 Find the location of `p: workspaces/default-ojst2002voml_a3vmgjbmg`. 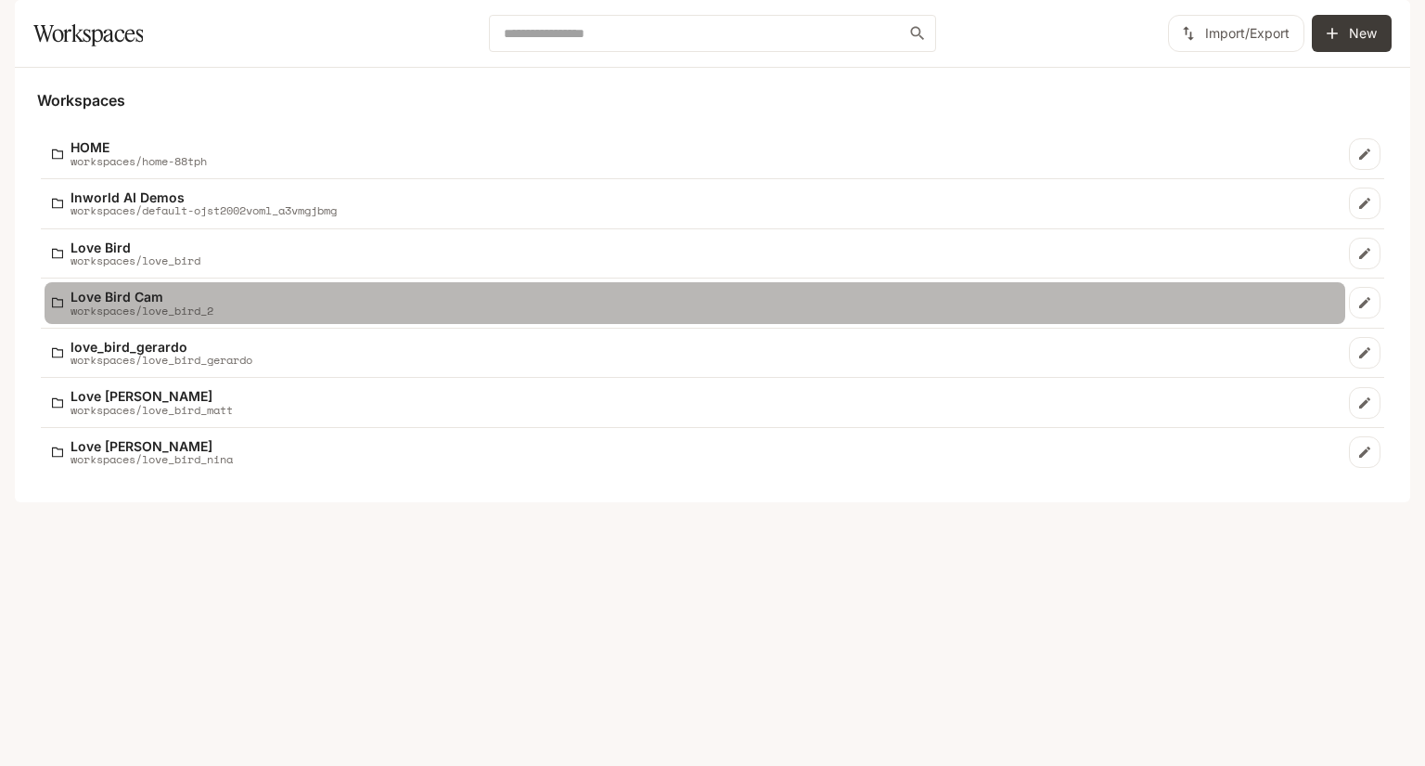

p: workspaces/default-ojst2002voml_a3vmgjbmg is located at coordinates (203, 210).